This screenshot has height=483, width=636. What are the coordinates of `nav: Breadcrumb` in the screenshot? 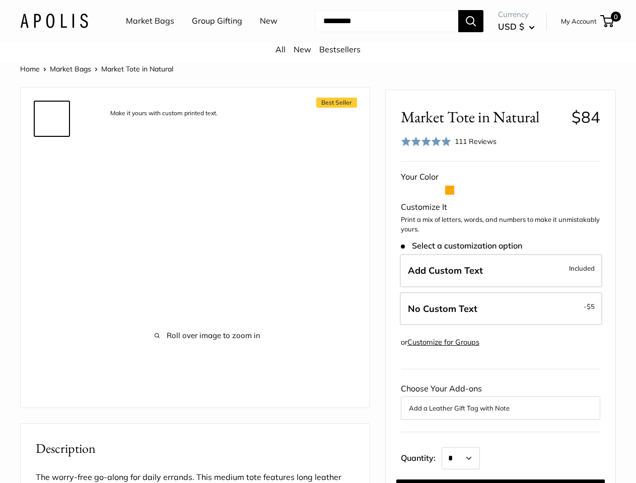 It's located at (97, 69).